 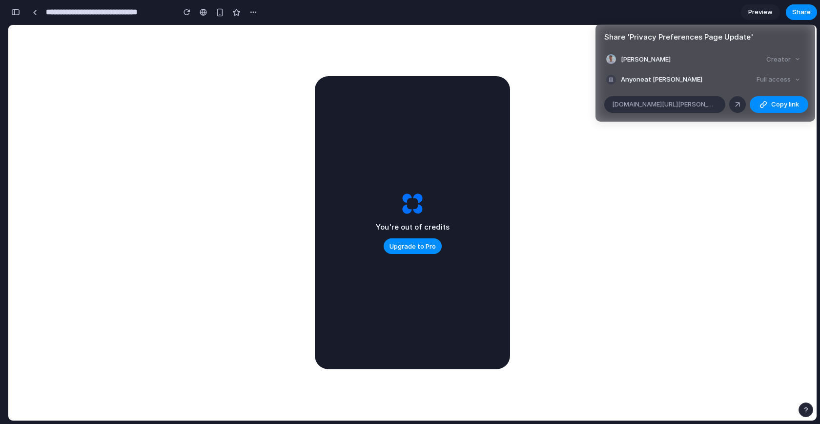 What do you see at coordinates (785, 104) in the screenshot?
I see `span: Copy link` at bounding box center [785, 104].